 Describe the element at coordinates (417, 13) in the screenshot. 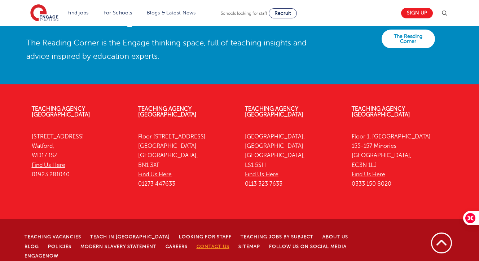

I see `a: Sign up` at that location.